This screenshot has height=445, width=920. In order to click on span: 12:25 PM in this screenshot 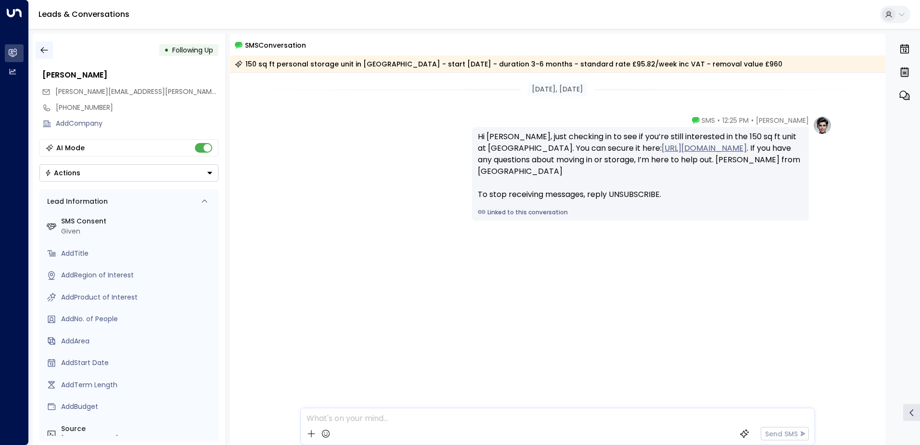, I will do `click(735, 120)`.